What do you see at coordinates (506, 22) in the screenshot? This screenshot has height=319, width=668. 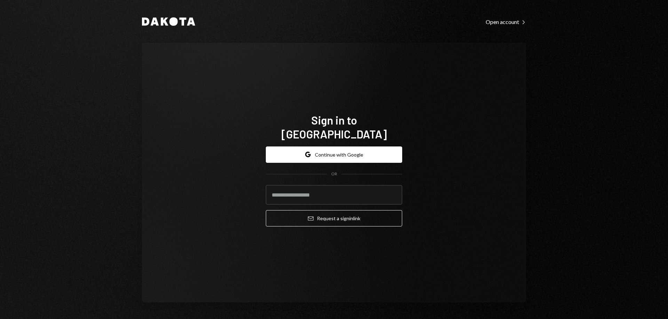 I see `a: Open account` at bounding box center [506, 22].